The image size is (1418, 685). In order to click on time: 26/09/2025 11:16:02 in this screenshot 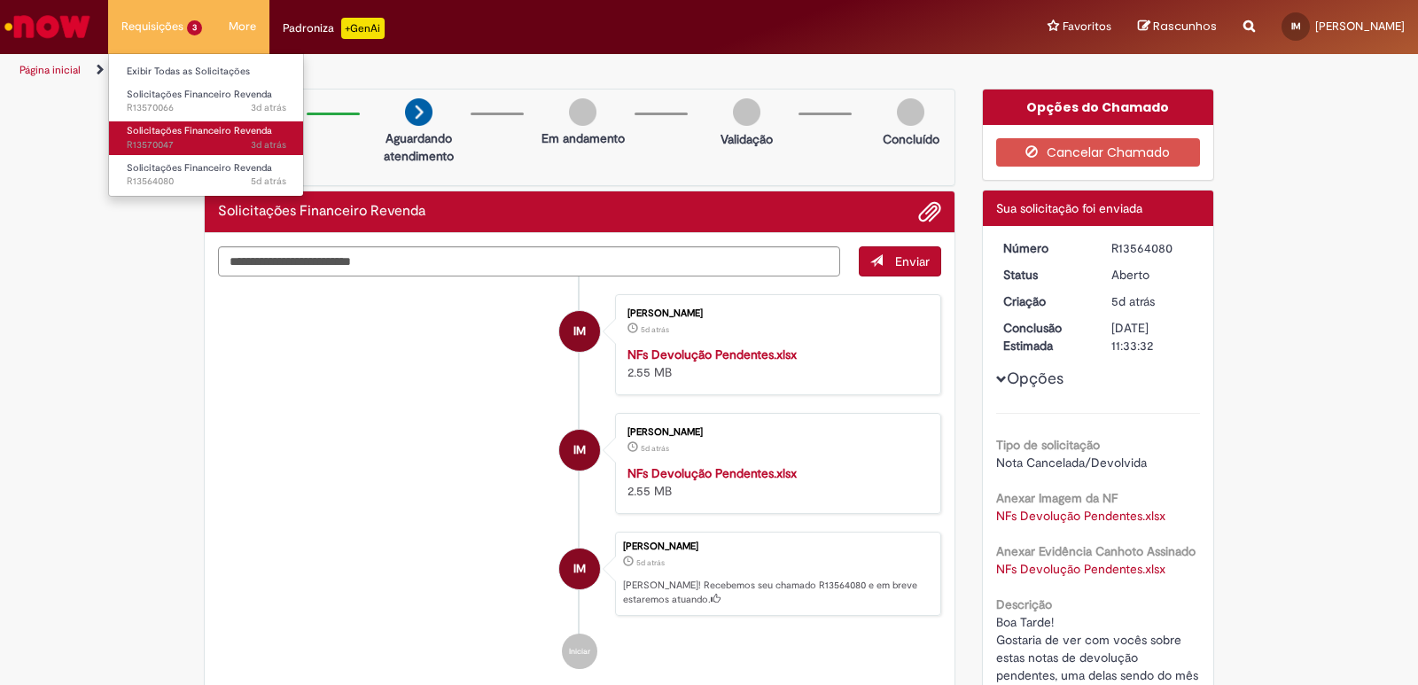, I will do `click(268, 144)`.